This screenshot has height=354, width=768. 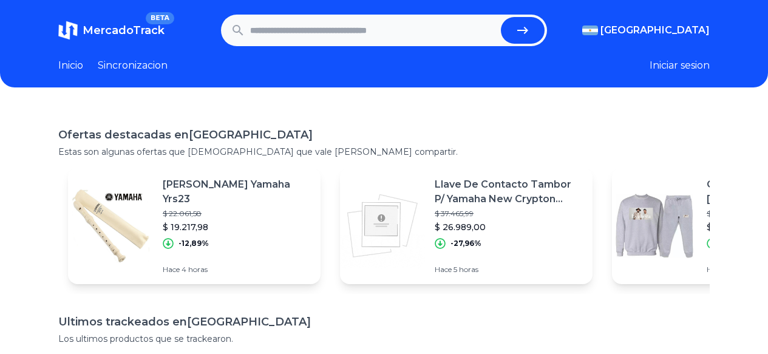 What do you see at coordinates (160, 18) in the screenshot?
I see `span: BETA` at bounding box center [160, 18].